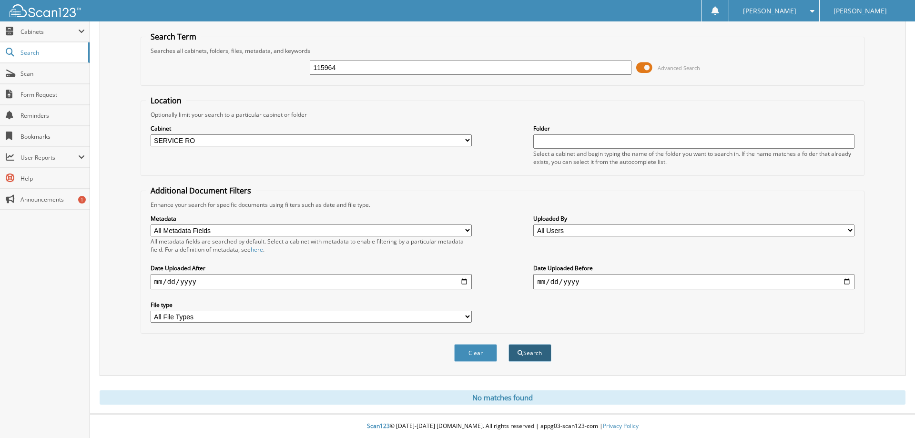  I want to click on legend: Location, so click(166, 101).